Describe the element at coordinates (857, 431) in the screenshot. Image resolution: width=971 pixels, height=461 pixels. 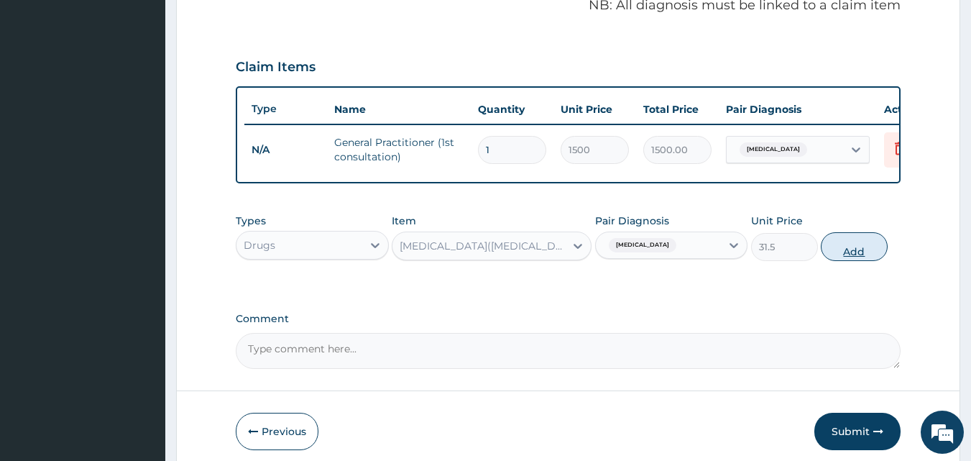
I see `button: Submit` at that location.